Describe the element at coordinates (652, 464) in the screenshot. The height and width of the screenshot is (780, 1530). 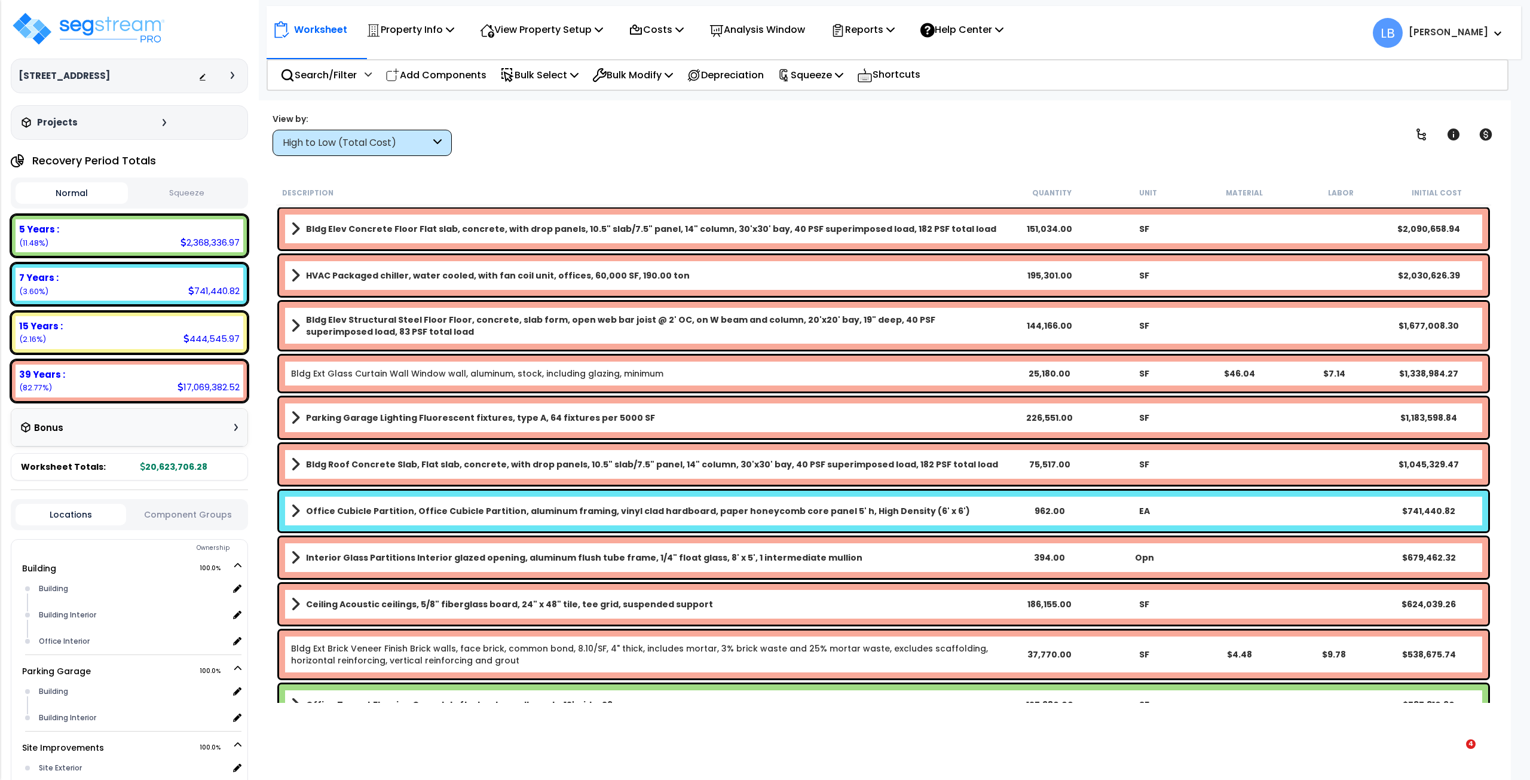
I see `b: Bldg Roof Concrete Slab, Flat slab, concrete, with drop panels, 10.5" slab/7.5" panel, 14" column...` at that location.